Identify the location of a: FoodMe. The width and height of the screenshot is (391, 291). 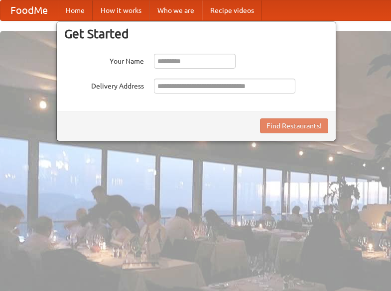
(29, 10).